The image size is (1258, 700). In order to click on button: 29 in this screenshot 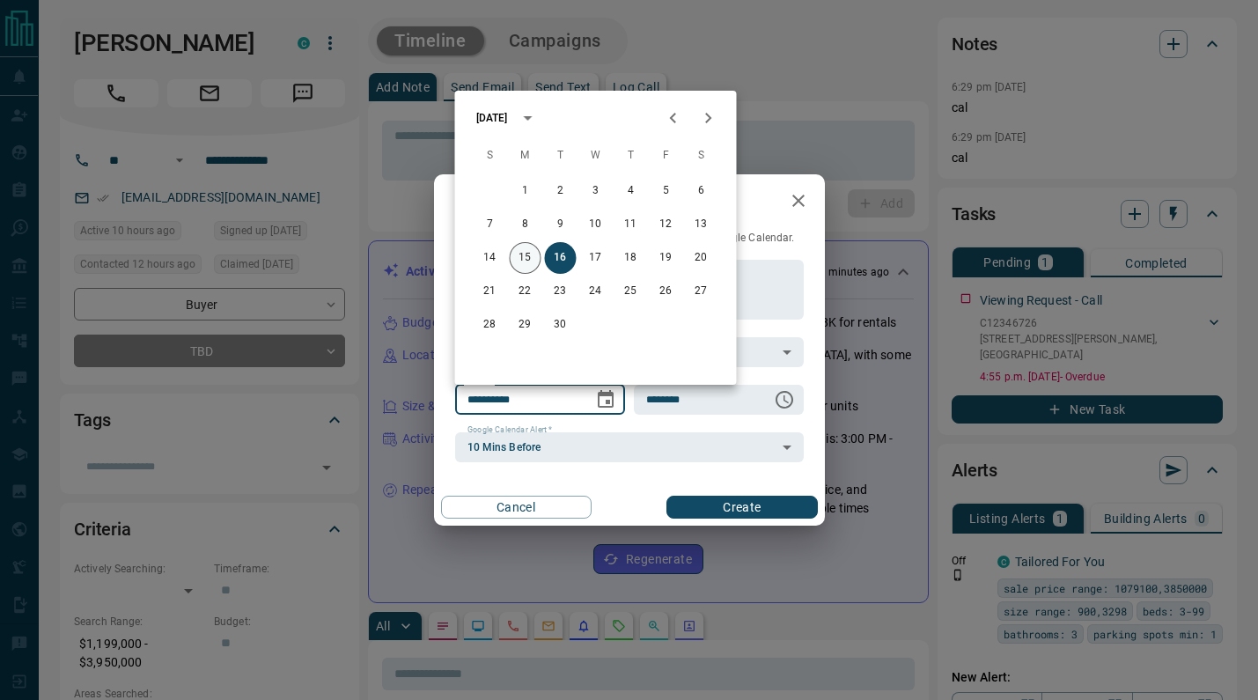, I will do `click(526, 325)`.